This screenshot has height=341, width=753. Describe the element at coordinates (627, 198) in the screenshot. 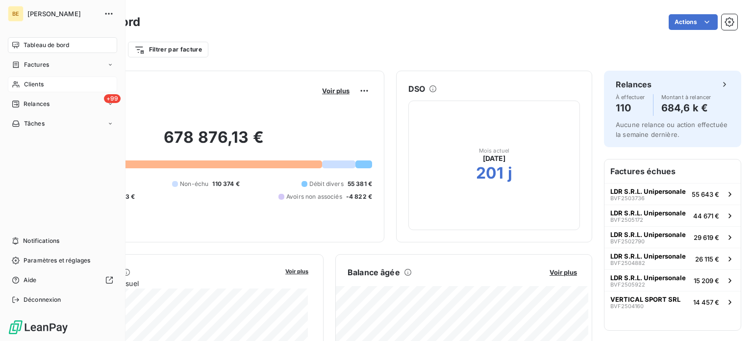

I see `span: BVF2503736` at that location.